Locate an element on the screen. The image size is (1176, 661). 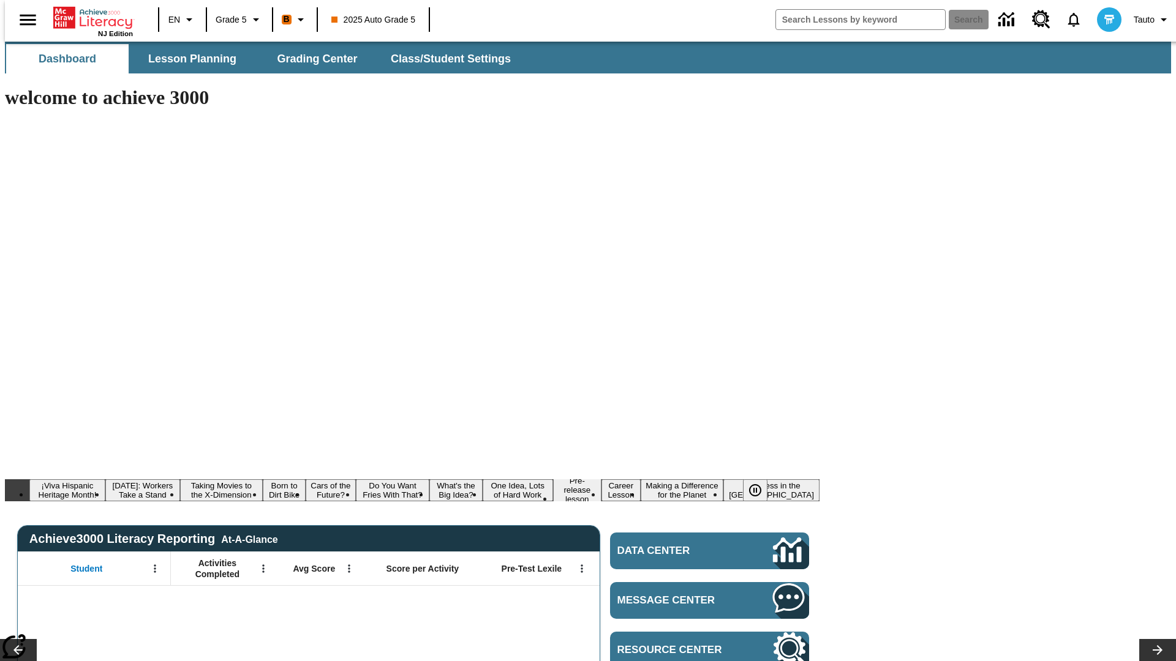
button: Class/Student Settings is located at coordinates (451, 59).